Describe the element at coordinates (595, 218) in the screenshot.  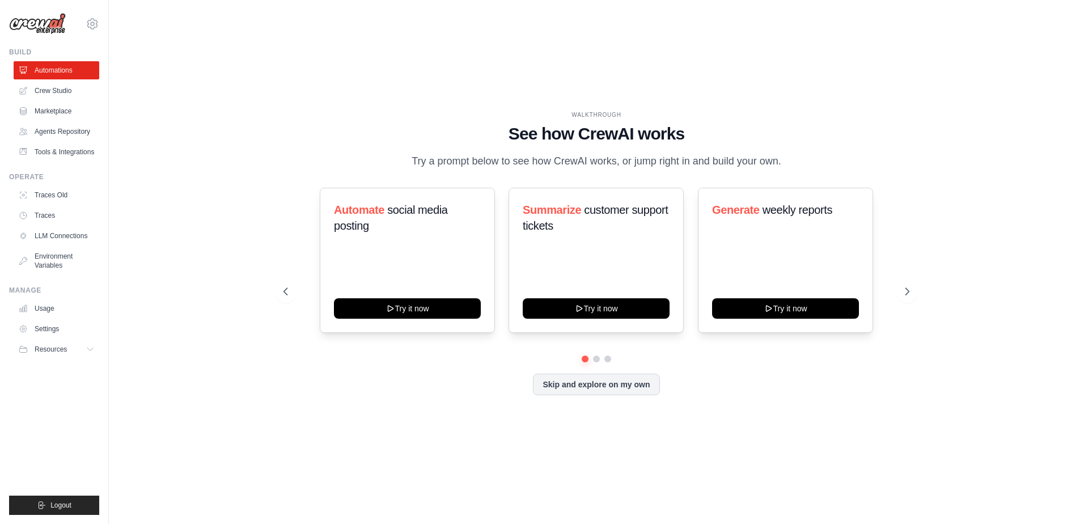
I see `span: customer support tickets` at that location.